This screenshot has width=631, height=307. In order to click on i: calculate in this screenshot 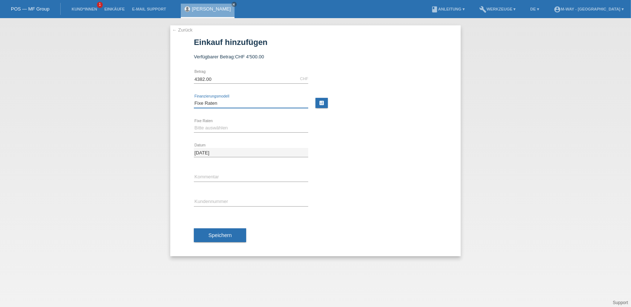, I will do `click(322, 103)`.